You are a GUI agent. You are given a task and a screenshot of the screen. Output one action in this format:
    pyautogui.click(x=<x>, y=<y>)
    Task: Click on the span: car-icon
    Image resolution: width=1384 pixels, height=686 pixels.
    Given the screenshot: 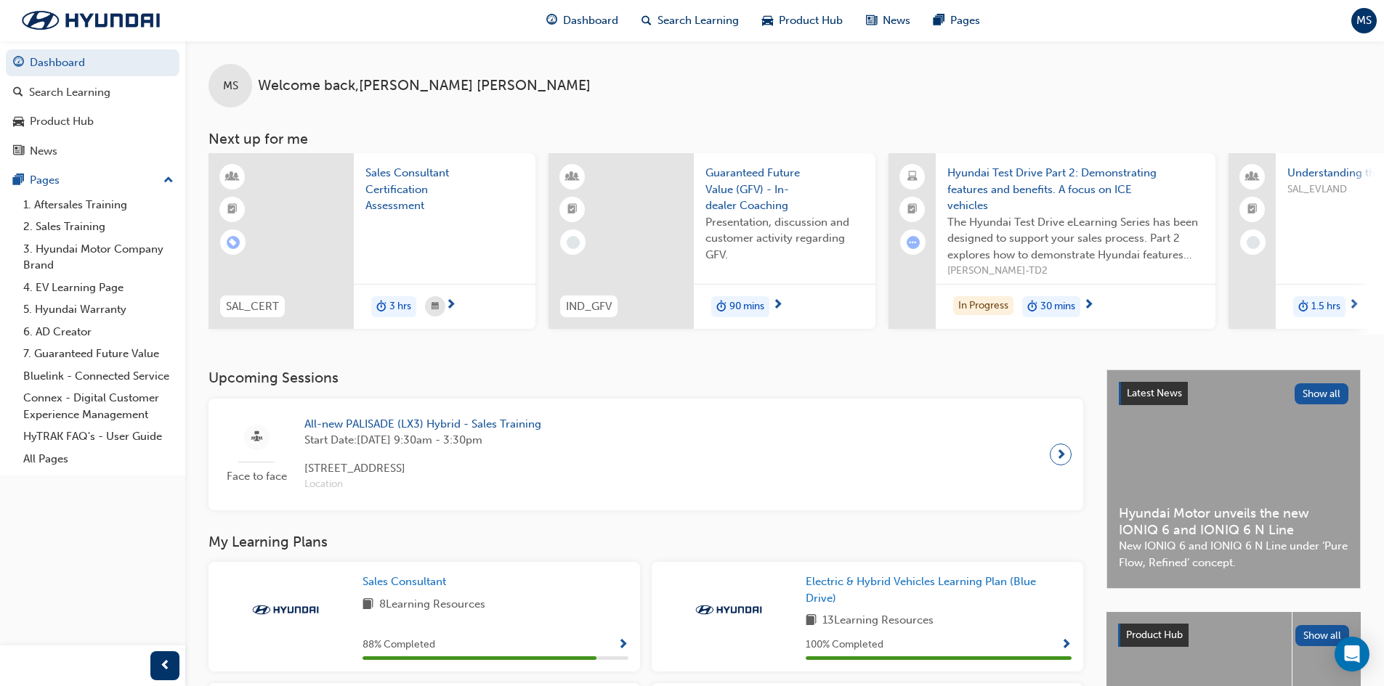 What is the action you would take?
    pyautogui.click(x=18, y=122)
    